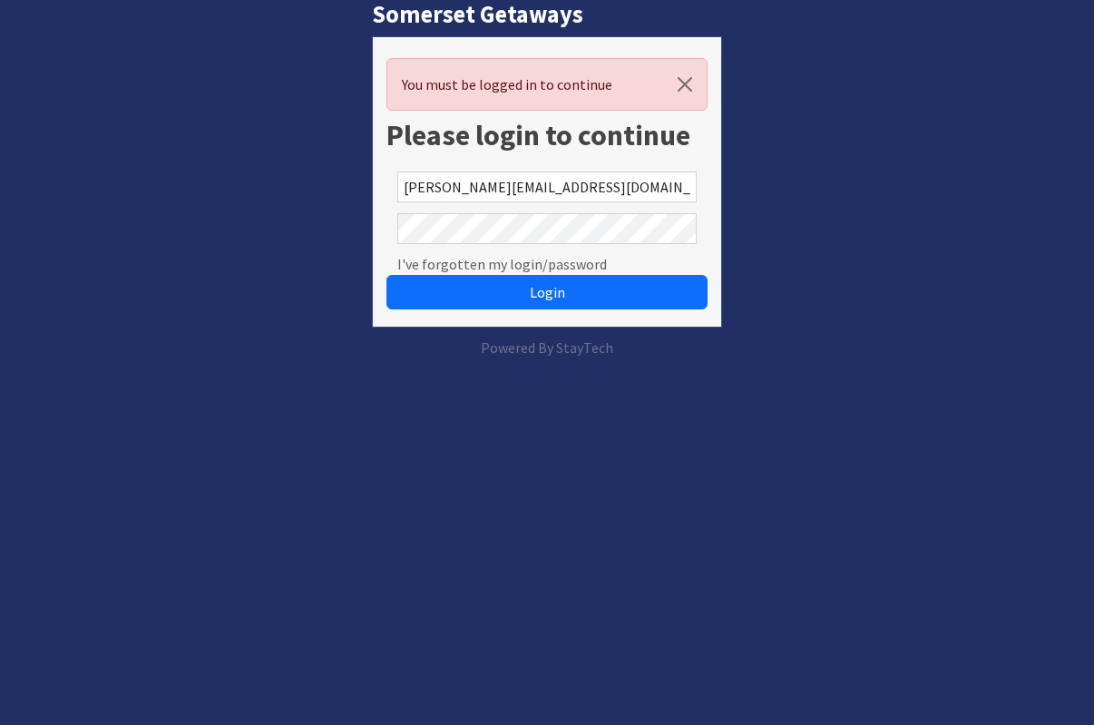  Describe the element at coordinates (547, 347) in the screenshot. I see `p: Powered By StayTech` at that location.